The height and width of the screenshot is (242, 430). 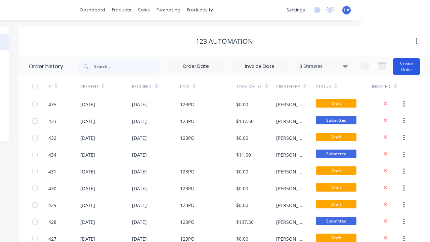 I want to click on div: 428, so click(x=52, y=222).